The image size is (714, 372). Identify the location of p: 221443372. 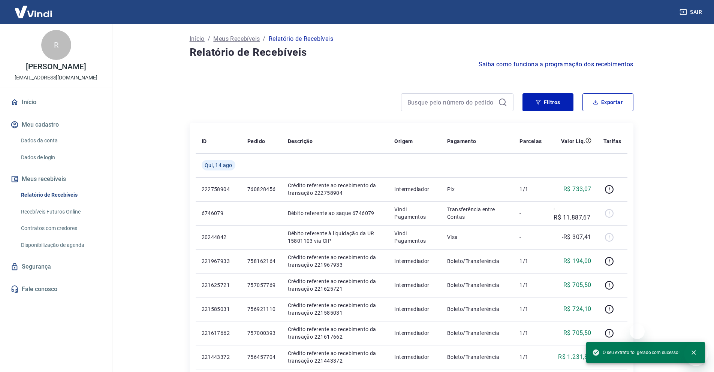
(219, 357).